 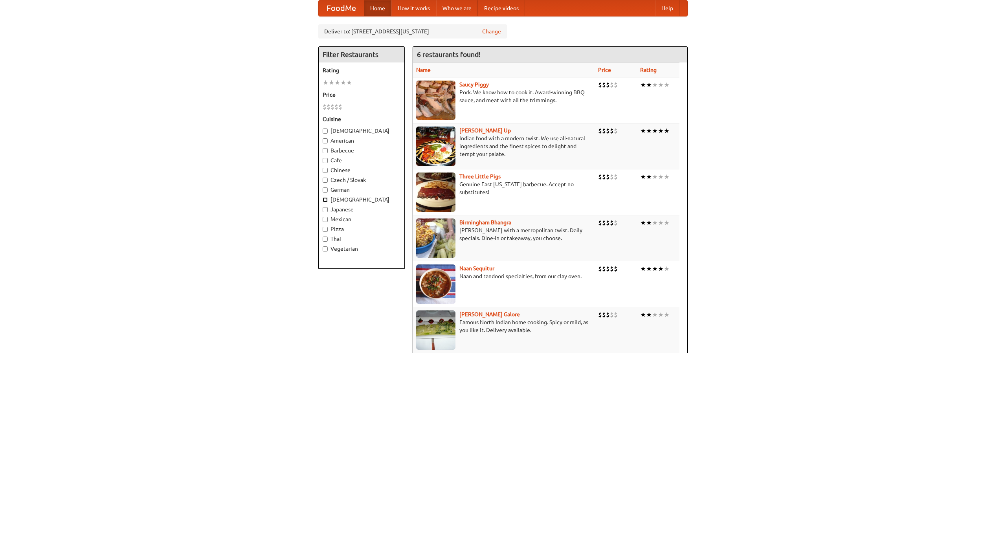 What do you see at coordinates (325, 219) in the screenshot?
I see `input: Mexican` at bounding box center [325, 219].